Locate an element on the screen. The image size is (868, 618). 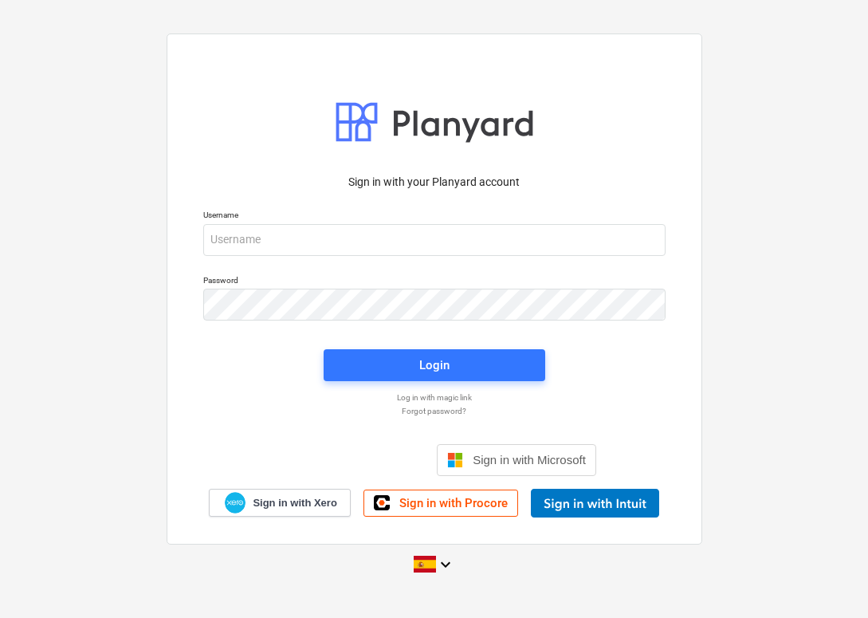
a: Log in with magic link is located at coordinates (434, 397).